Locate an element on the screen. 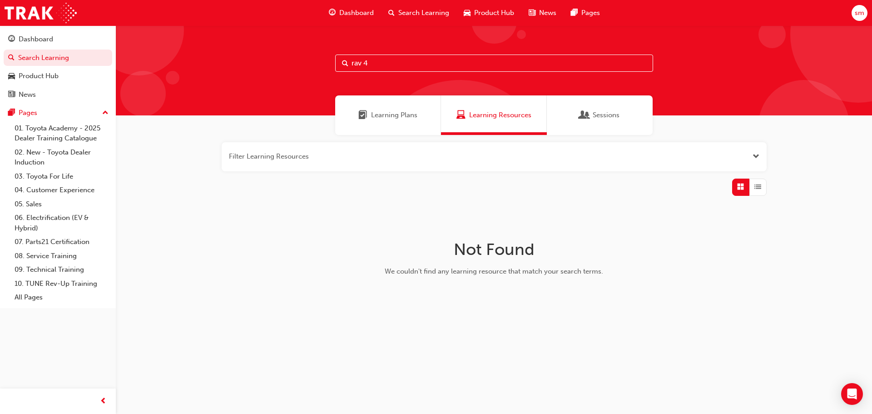 This screenshot has width=872, height=414. a: Dashboard is located at coordinates (58, 39).